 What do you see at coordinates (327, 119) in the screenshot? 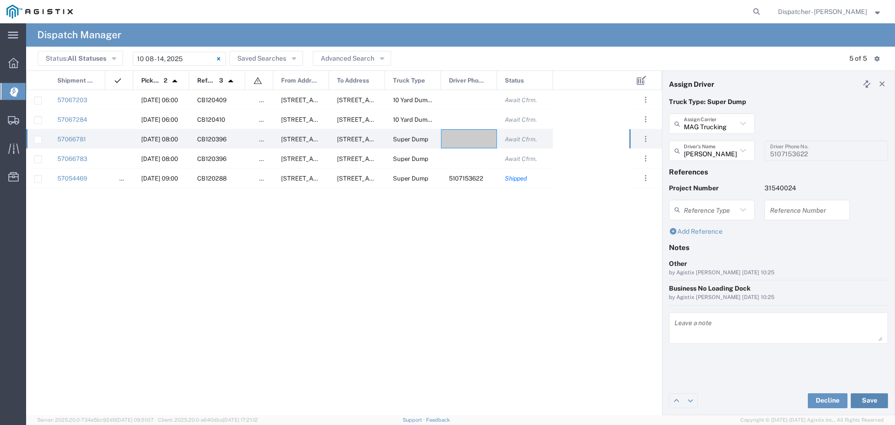
I see `span: 690 Sunol St, San Jose, California, United States` at bounding box center [327, 119].